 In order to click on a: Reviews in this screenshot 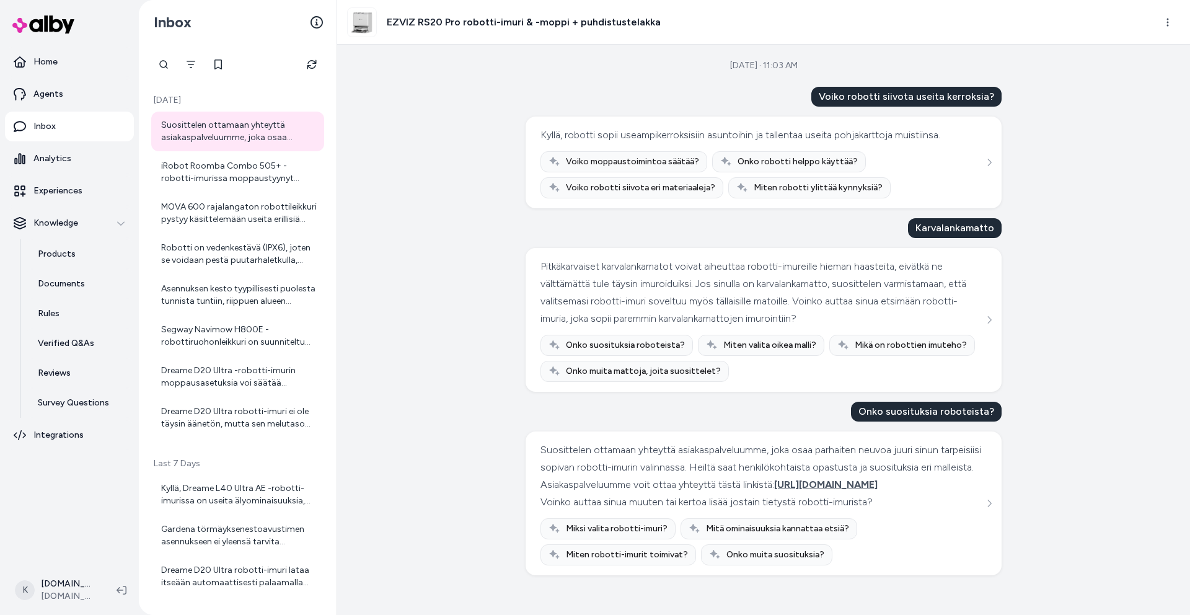, I will do `click(79, 373)`.